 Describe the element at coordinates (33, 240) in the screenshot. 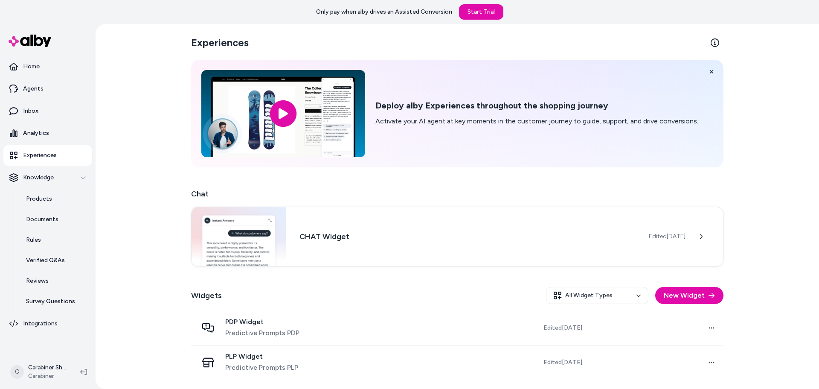

I see `p: Rules` at that location.